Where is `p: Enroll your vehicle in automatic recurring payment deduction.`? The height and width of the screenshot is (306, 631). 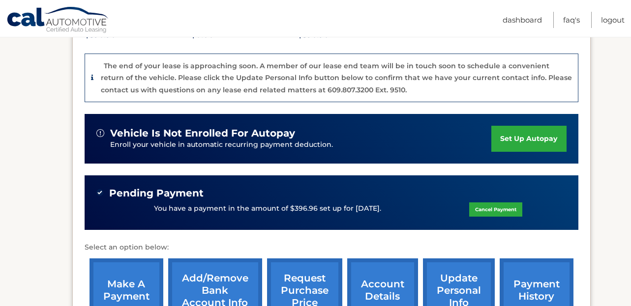
p: Enroll your vehicle in automatic recurring payment deduction. is located at coordinates (301, 145).